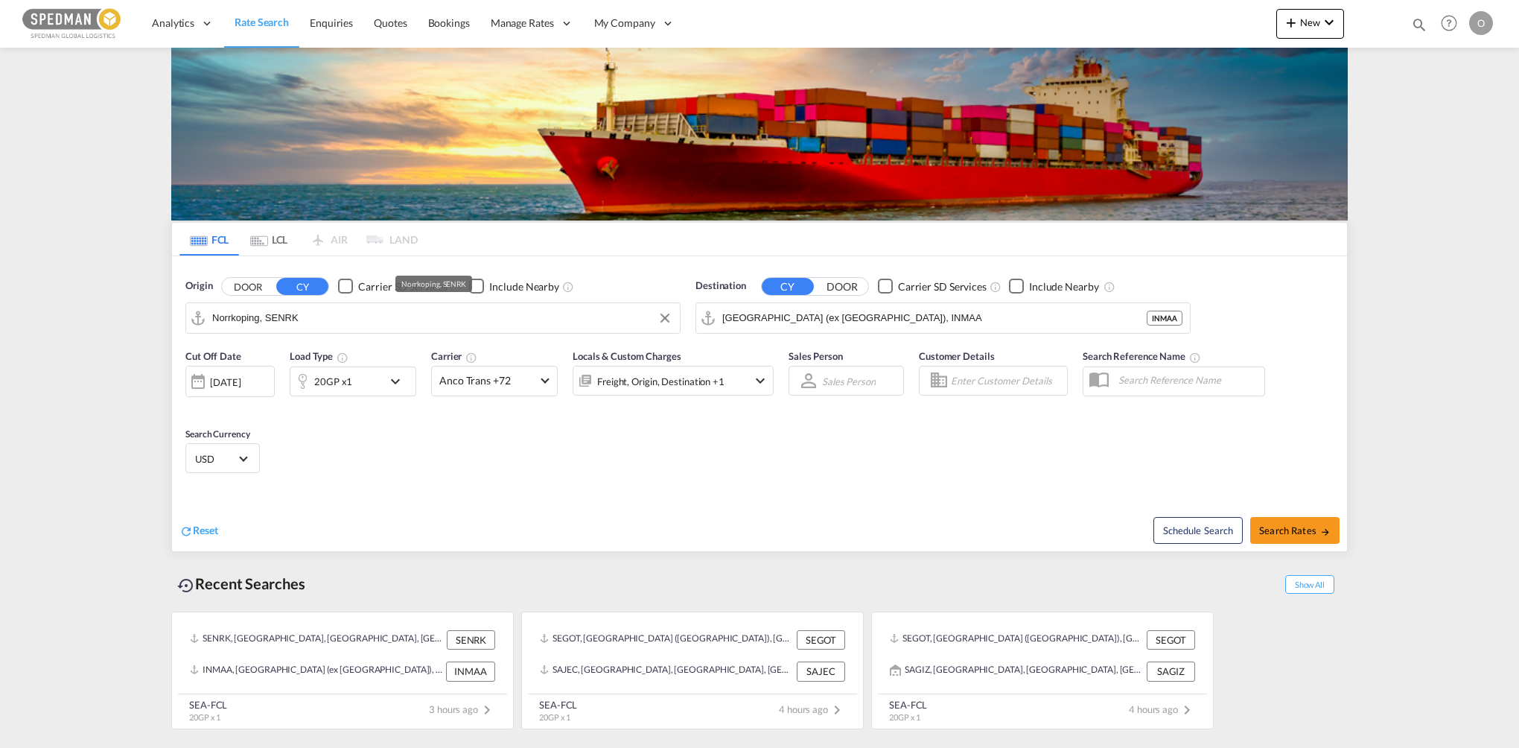 The image size is (1519, 748). I want to click on md-icon: The selected Trucker/Carrierwill be displayed in the rate results If the rates are from another f..., so click(471, 357).